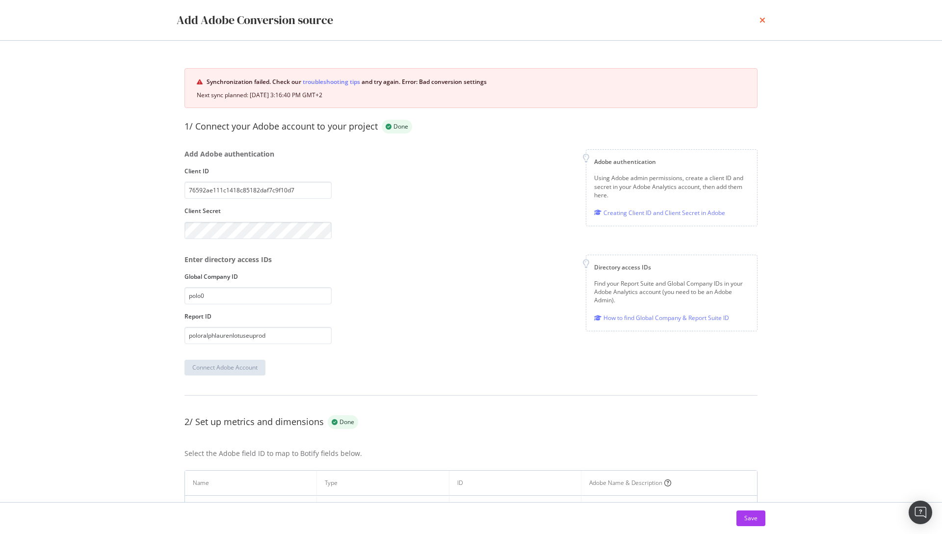  What do you see at coordinates (669, 483) in the screenshot?
I see `div: Adobe Name & Description` at bounding box center [669, 483].